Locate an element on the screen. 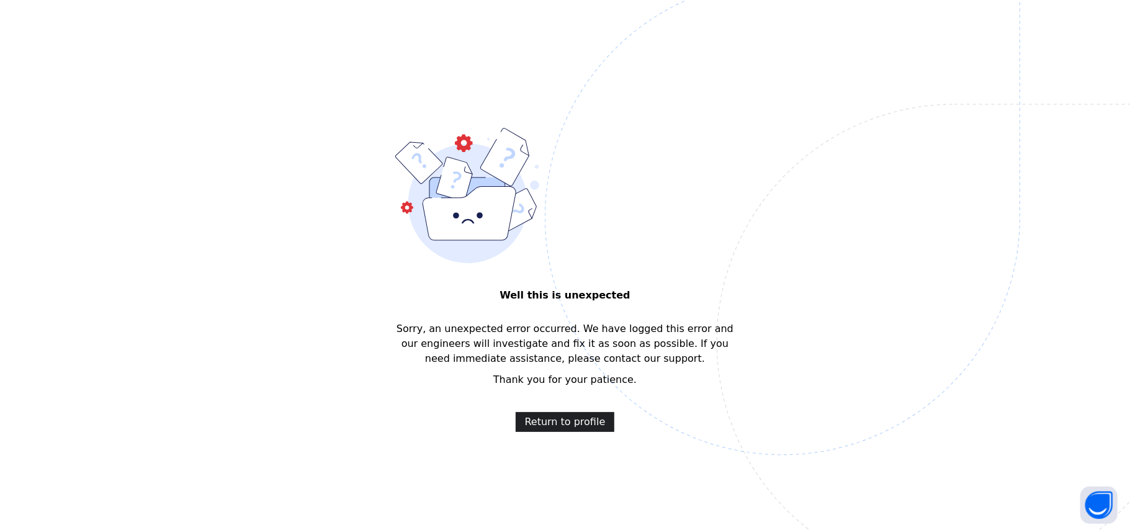 This screenshot has width=1130, height=530. span: Well this is unexpected is located at coordinates (565, 295).